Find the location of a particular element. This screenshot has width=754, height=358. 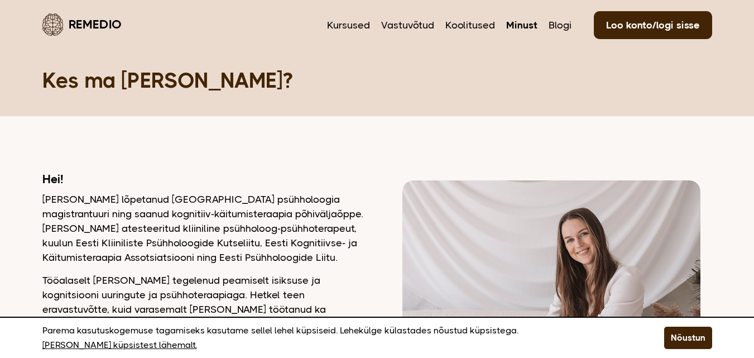

a: Loo konto/logi sisse is located at coordinates (653, 25).